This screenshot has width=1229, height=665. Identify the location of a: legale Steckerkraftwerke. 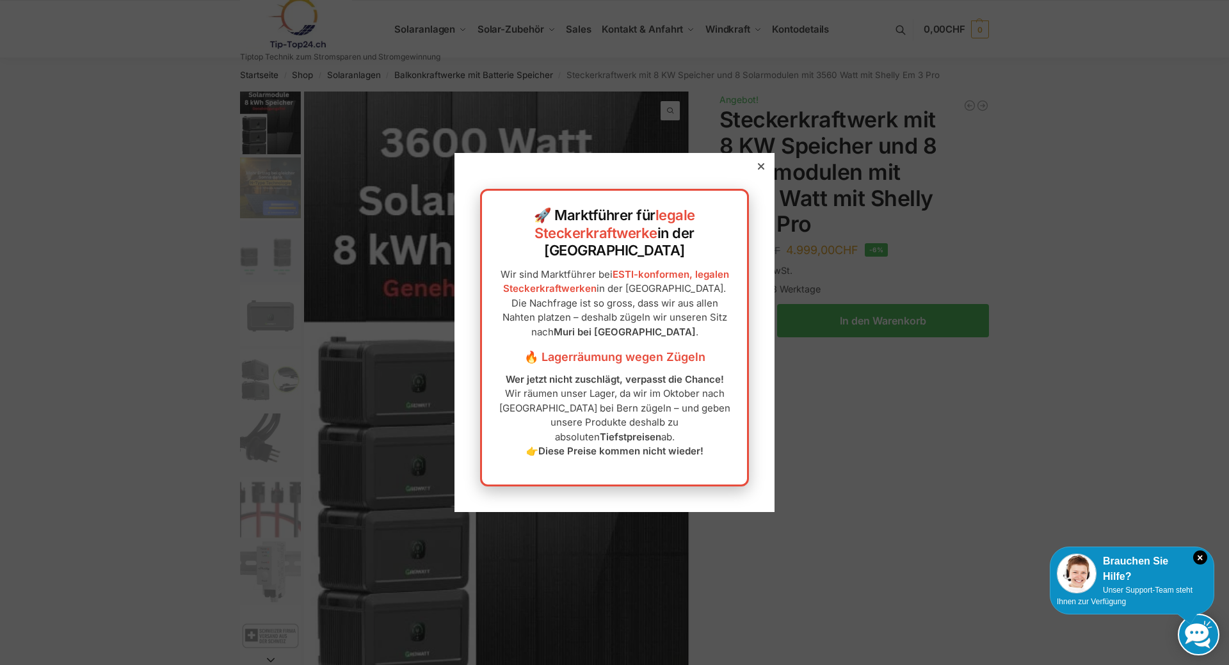
(614, 224).